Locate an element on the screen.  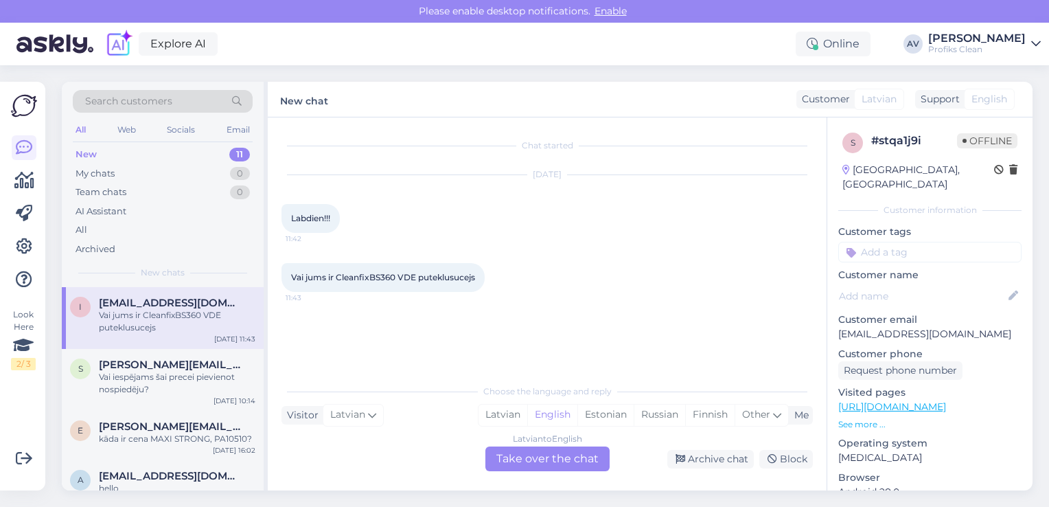
div: English is located at coordinates (552, 415).